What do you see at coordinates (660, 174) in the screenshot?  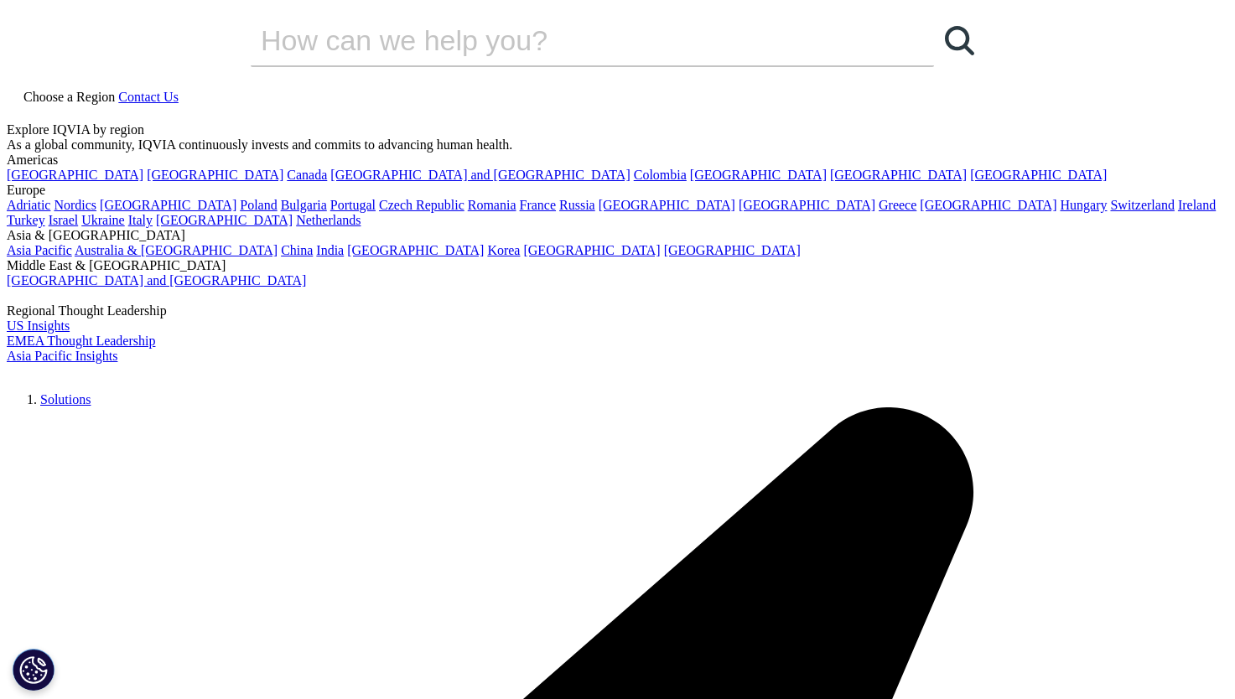 I see `a: Colombia` at bounding box center [660, 174].